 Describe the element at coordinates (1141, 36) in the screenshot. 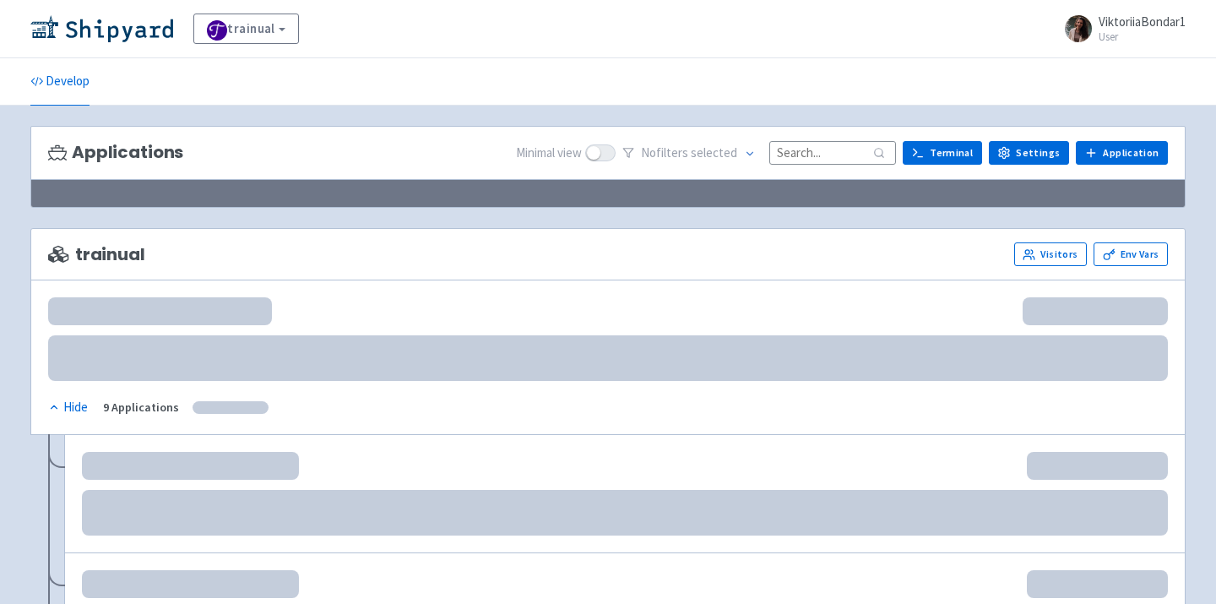

I see `small: User` at that location.